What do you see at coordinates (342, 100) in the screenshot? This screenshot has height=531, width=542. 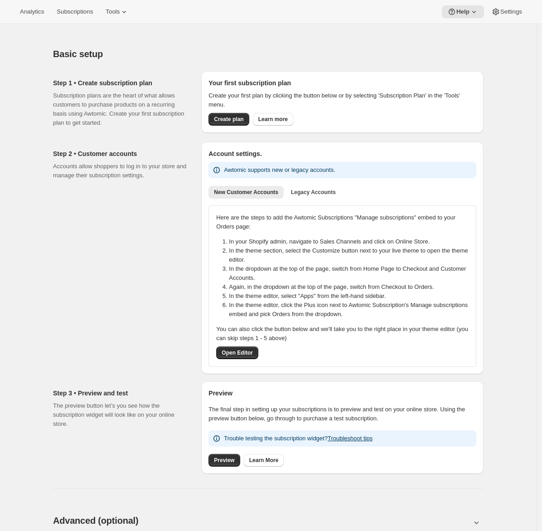 I see `p: Create your first plan by clicking the button below or by selecting 'Subscription Plan' in the 'T...` at bounding box center [342, 100].